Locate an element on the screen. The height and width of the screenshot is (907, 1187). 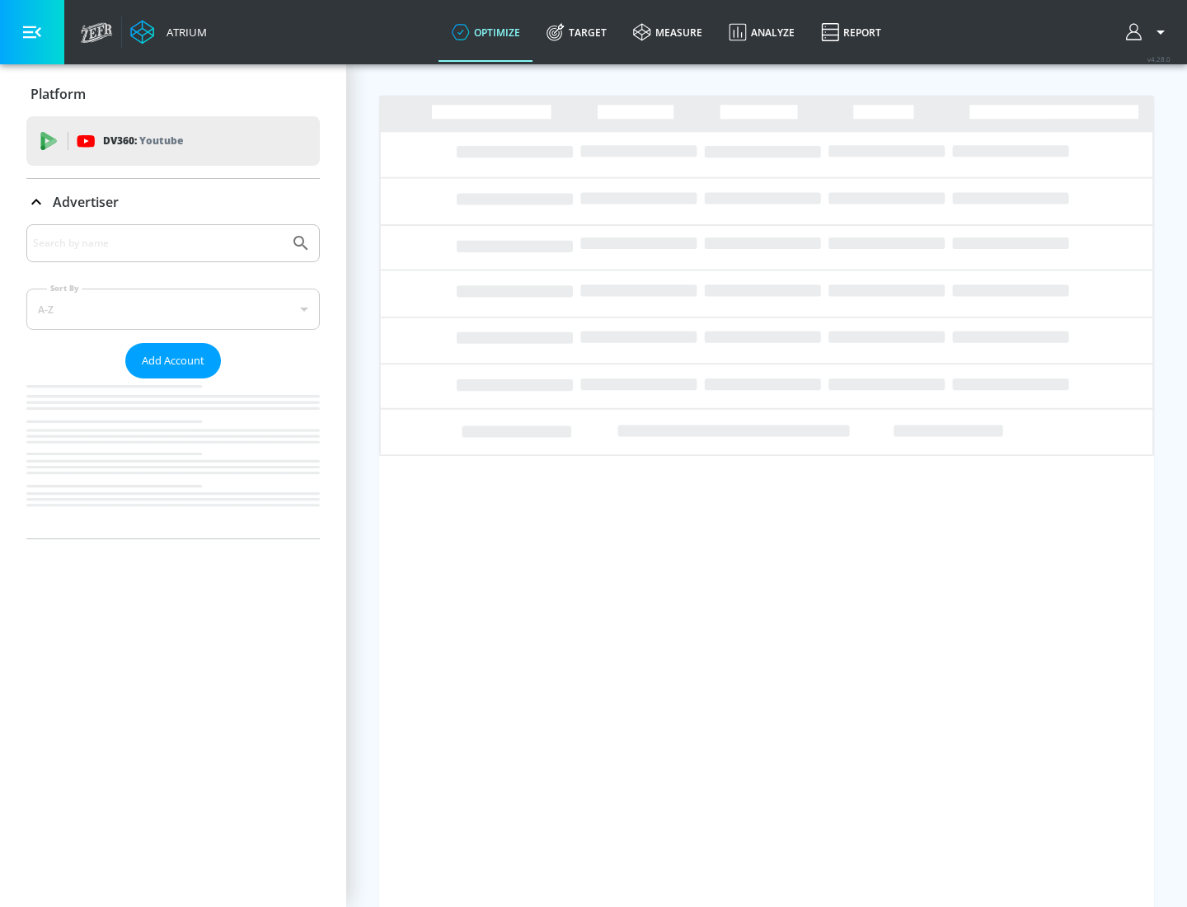
span: v 4.28.0 is located at coordinates (1159, 59).